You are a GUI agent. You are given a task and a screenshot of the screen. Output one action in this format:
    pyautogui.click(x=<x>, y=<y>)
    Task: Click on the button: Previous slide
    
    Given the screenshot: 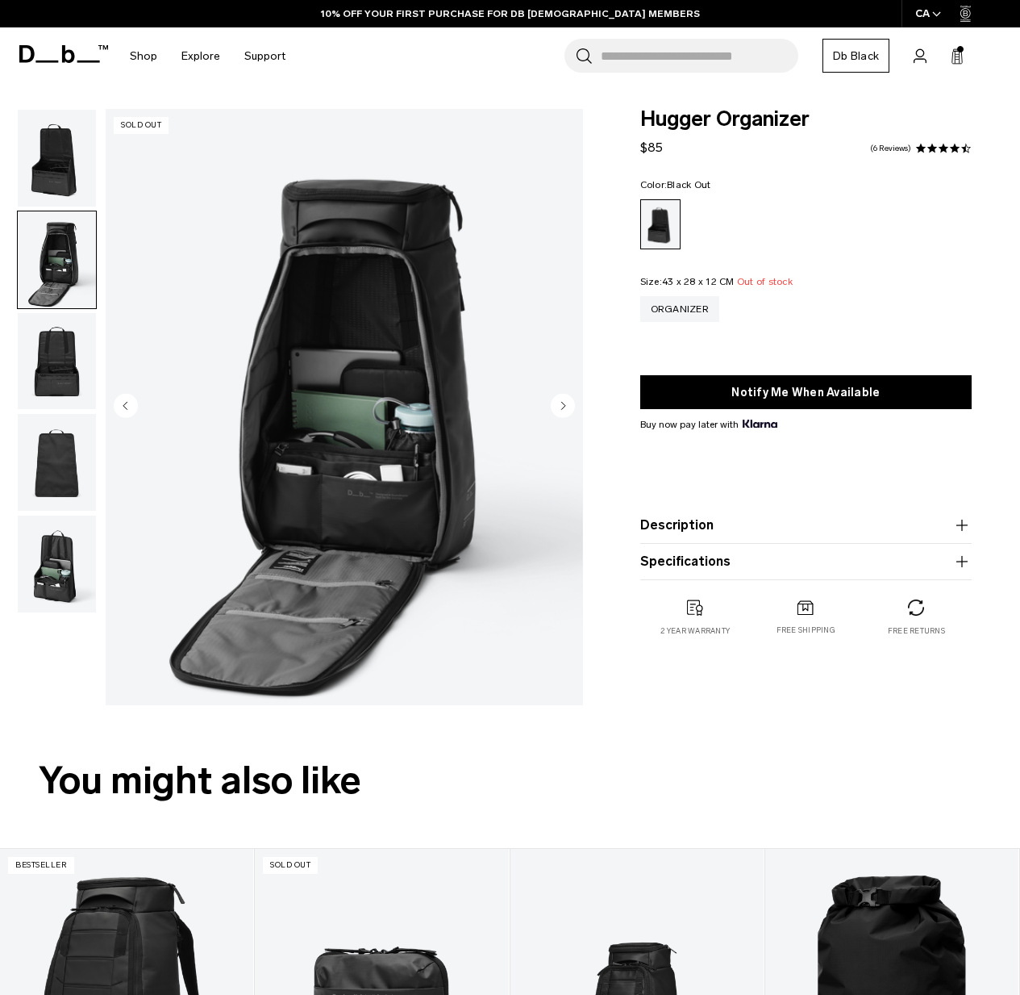 What is the action you would take?
    pyautogui.click(x=126, y=407)
    